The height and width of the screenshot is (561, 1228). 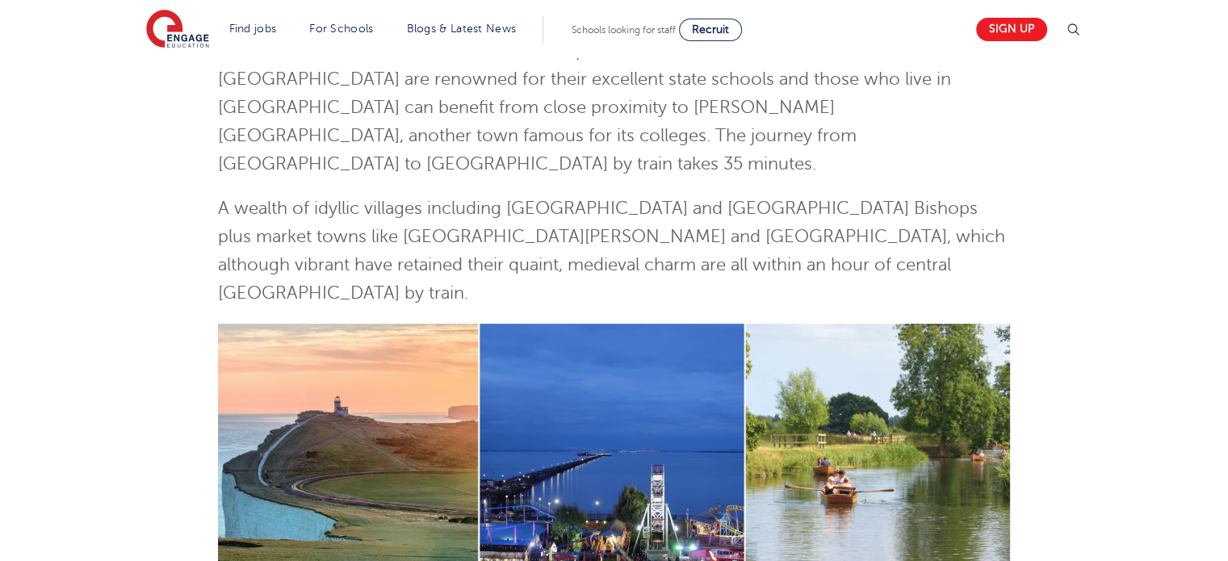 I want to click on a: Blogs & Latest News, so click(x=462, y=28).